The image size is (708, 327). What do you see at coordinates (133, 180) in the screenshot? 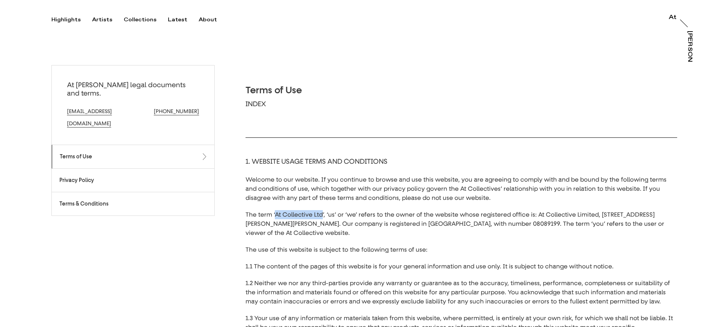
I see `a: Privacy Policy` at bounding box center [133, 180].